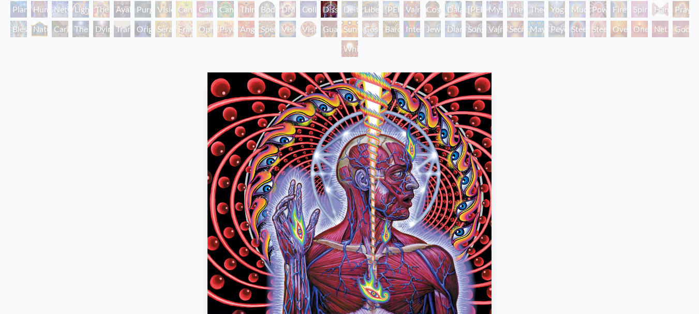 The width and height of the screenshot is (699, 314). What do you see at coordinates (267, 9) in the screenshot?
I see `div: Body/Mind as a Vibratory Field of Energy` at bounding box center [267, 9].